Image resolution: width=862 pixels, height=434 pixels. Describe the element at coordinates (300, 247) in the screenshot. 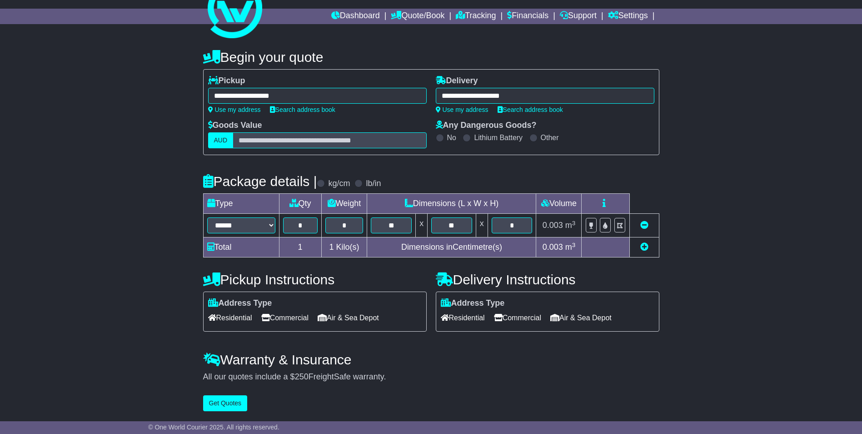

I see `td: 1` at that location.